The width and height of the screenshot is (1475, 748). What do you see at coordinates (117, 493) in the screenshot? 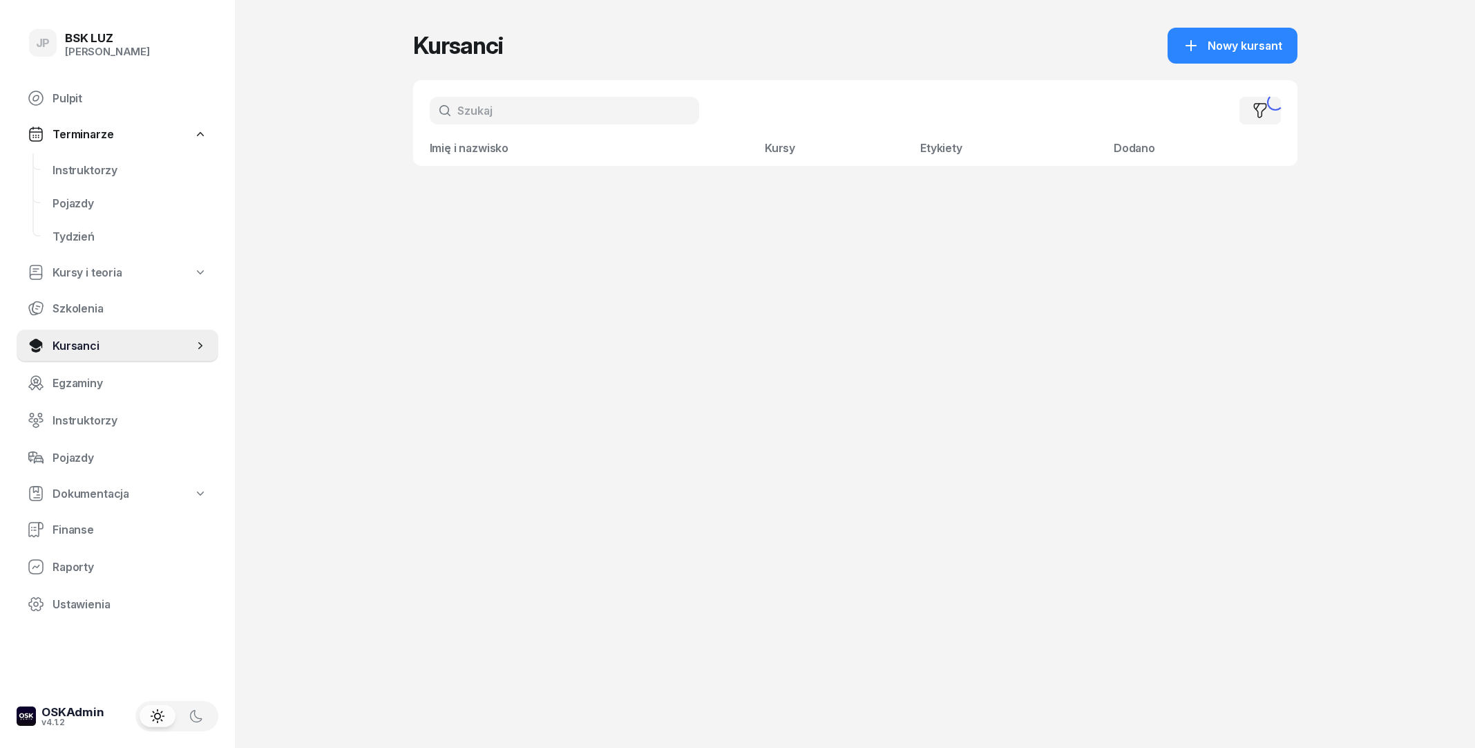
I see `a: Dokumentacja` at bounding box center [117, 493].